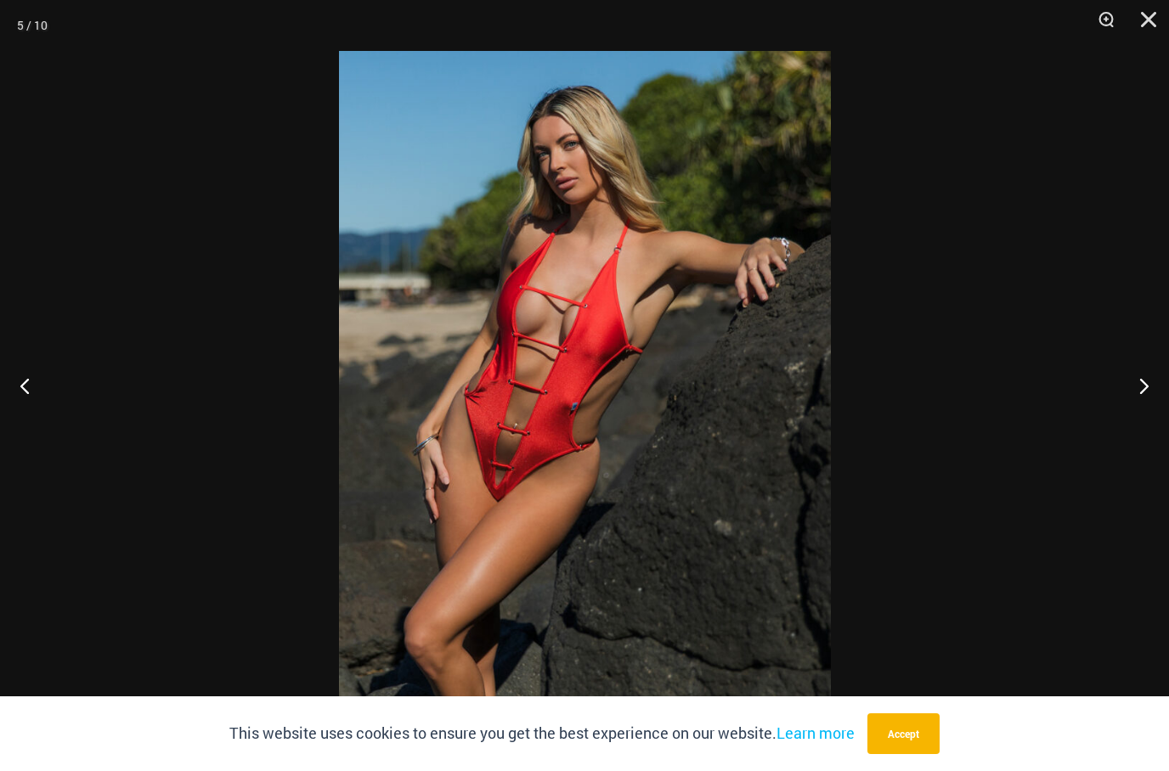 The image size is (1169, 771). I want to click on button: Next, so click(1136, 386).